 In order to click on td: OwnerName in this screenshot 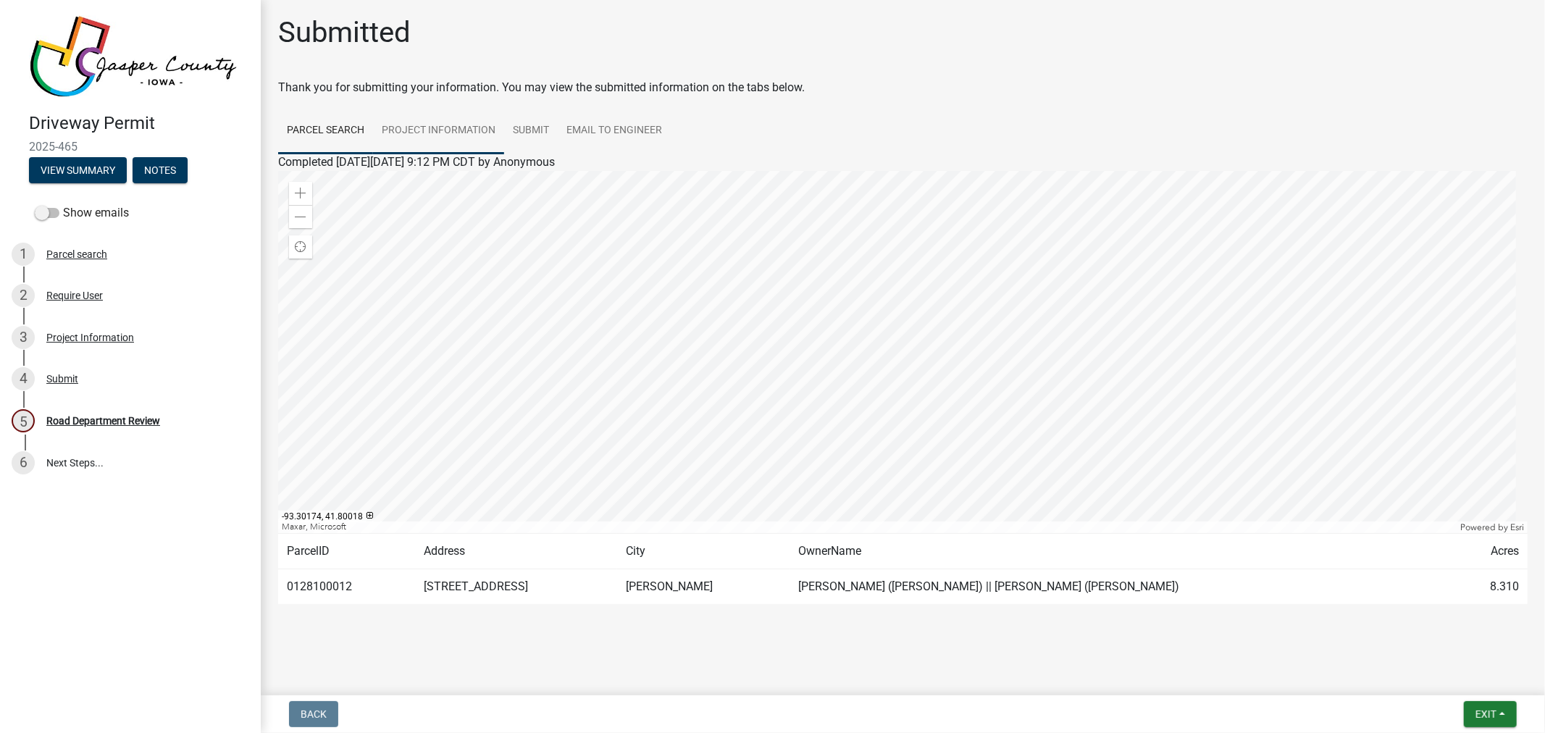, I will do `click(1121, 551)`.